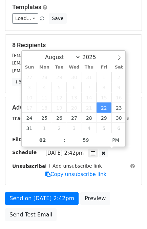  What do you see at coordinates (119, 118) in the screenshot?
I see `span: August 30, 2025` at bounding box center [119, 118].